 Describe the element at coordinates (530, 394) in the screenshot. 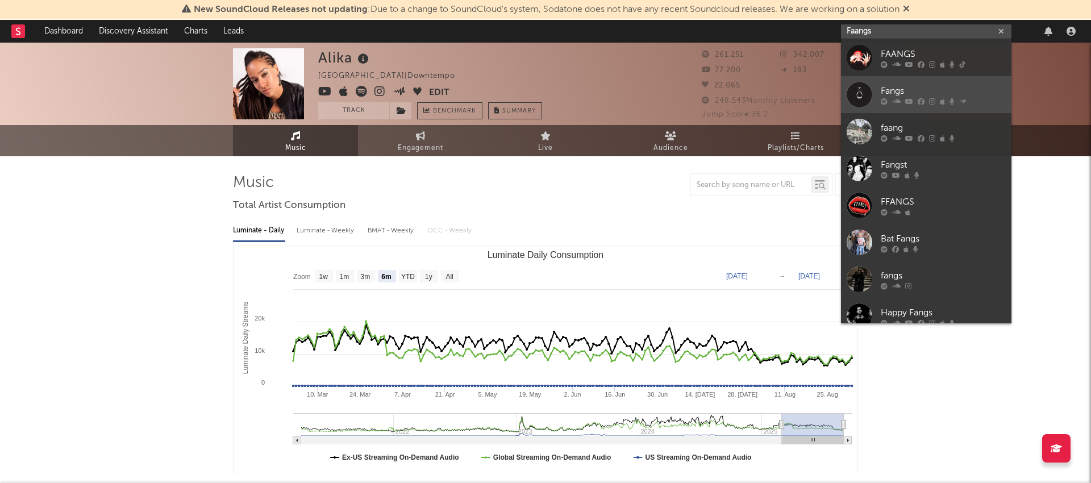

I see `text: 19. May` at that location.